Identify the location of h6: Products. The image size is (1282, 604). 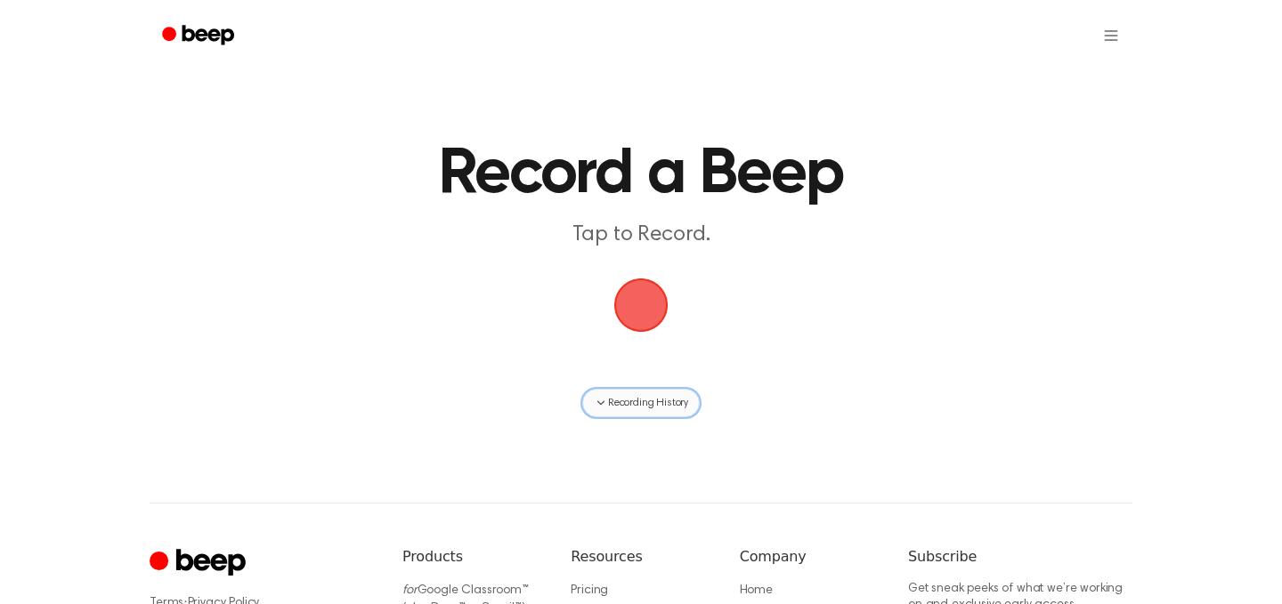
(472, 557).